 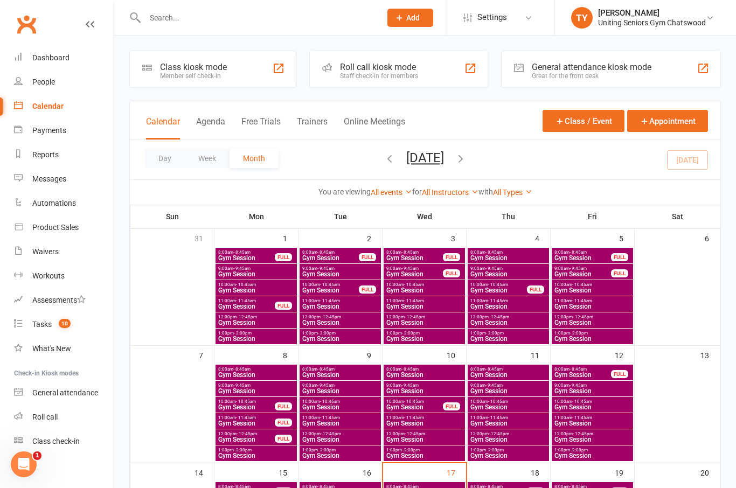 What do you see at coordinates (652, 23) in the screenshot?
I see `div: Uniting Seniors Gym Chatswood` at bounding box center [652, 23].